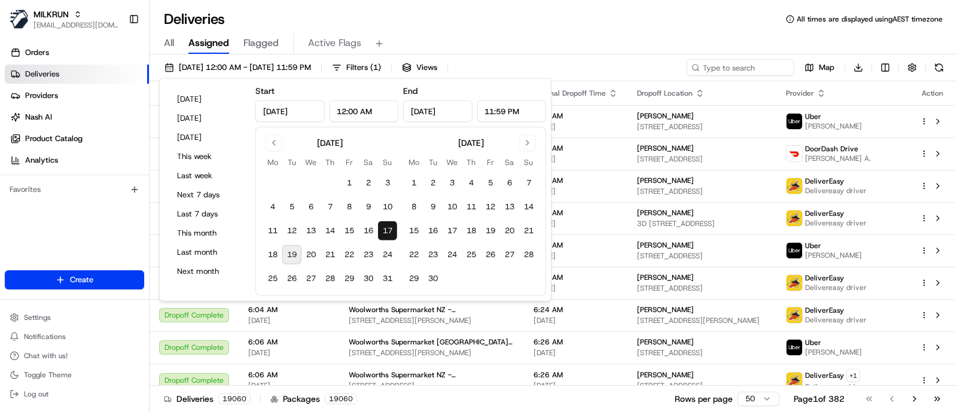 The width and height of the screenshot is (957, 412). What do you see at coordinates (341, 399) in the screenshot?
I see `div: 19060` at bounding box center [341, 399].